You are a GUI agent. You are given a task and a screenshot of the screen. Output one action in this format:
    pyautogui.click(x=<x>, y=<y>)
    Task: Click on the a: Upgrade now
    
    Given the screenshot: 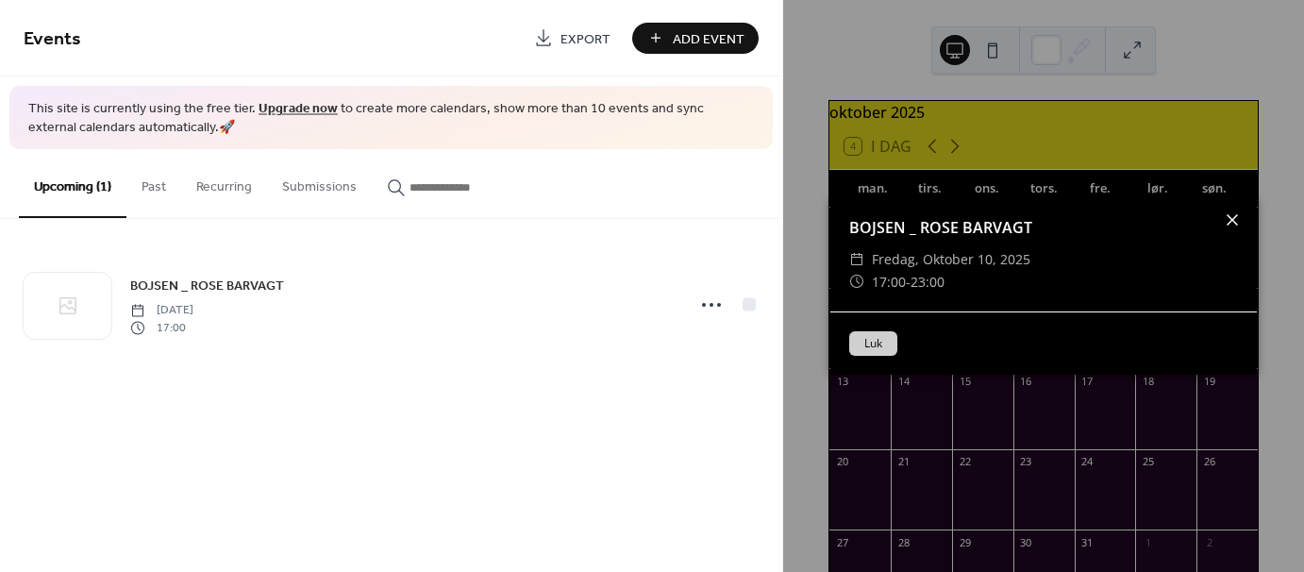 What is the action you would take?
    pyautogui.click(x=298, y=108)
    